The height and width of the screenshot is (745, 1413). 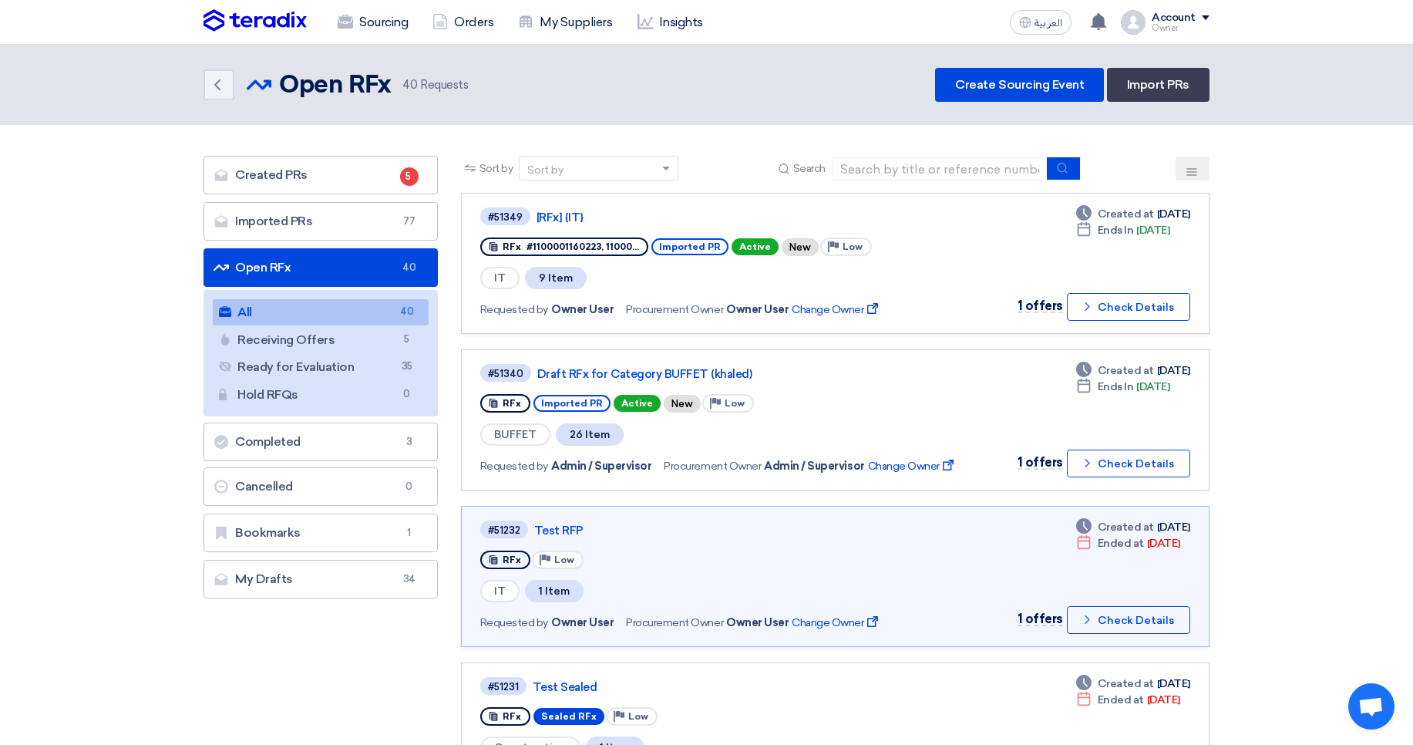 I want to click on a: [RFx] {IT}, so click(x=729, y=217).